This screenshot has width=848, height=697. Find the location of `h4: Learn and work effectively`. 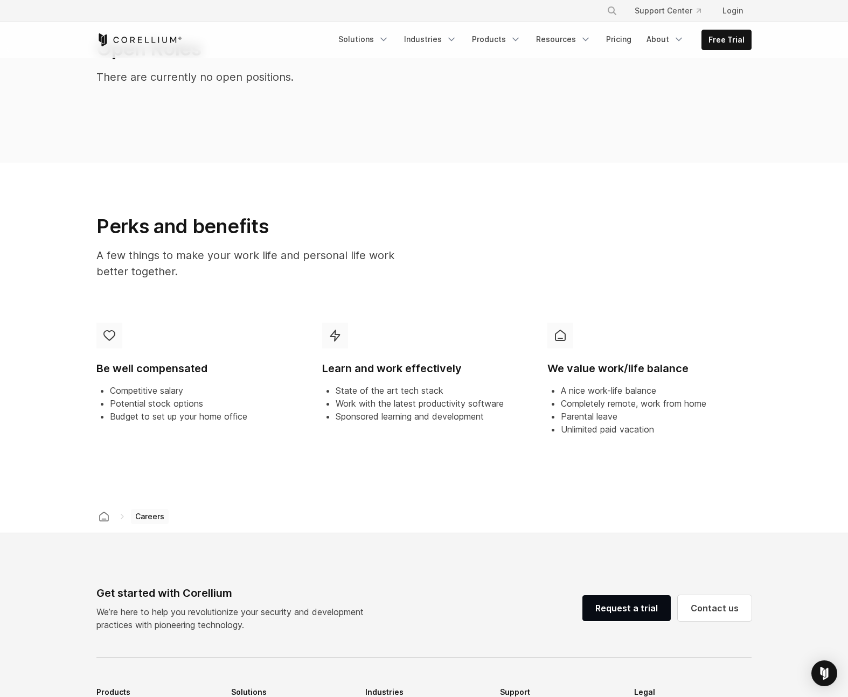

h4: Learn and work effectively is located at coordinates (424, 368).